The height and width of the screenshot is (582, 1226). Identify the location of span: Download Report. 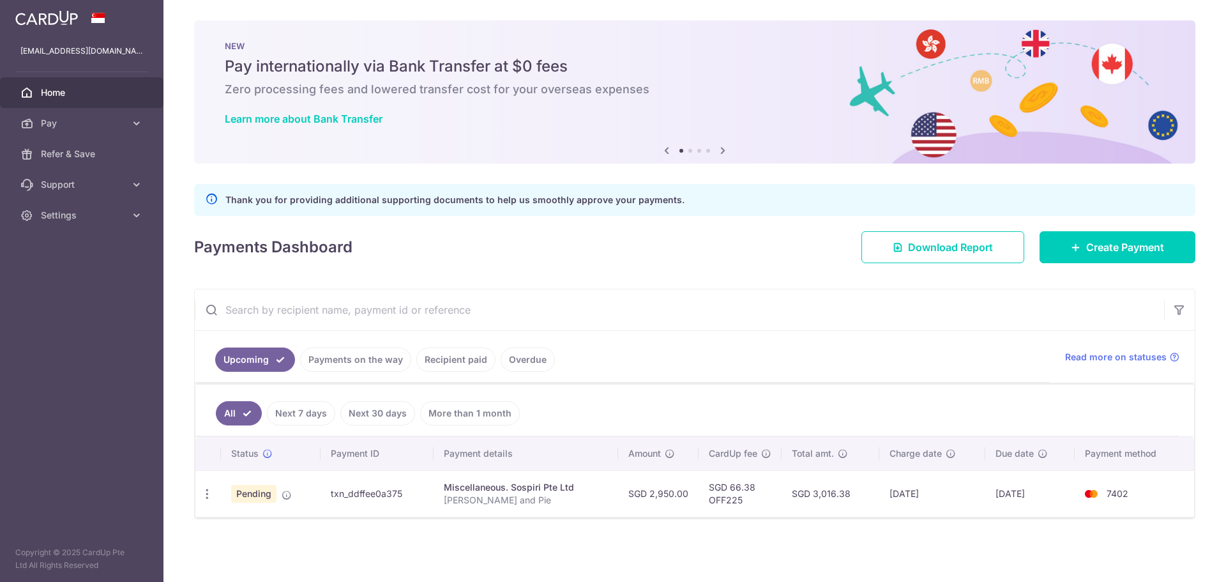
(950, 247).